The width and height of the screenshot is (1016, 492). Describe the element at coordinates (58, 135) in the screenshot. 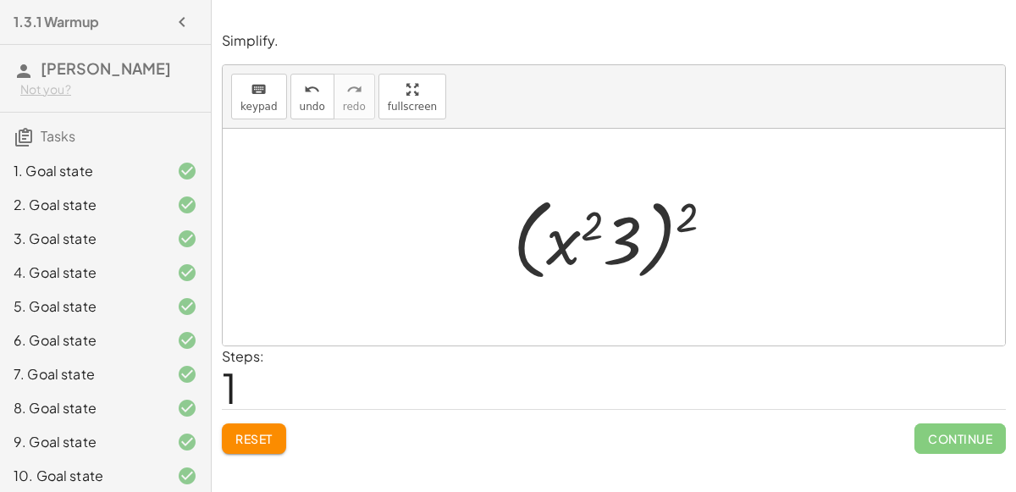

I see `span: Tasks` at that location.